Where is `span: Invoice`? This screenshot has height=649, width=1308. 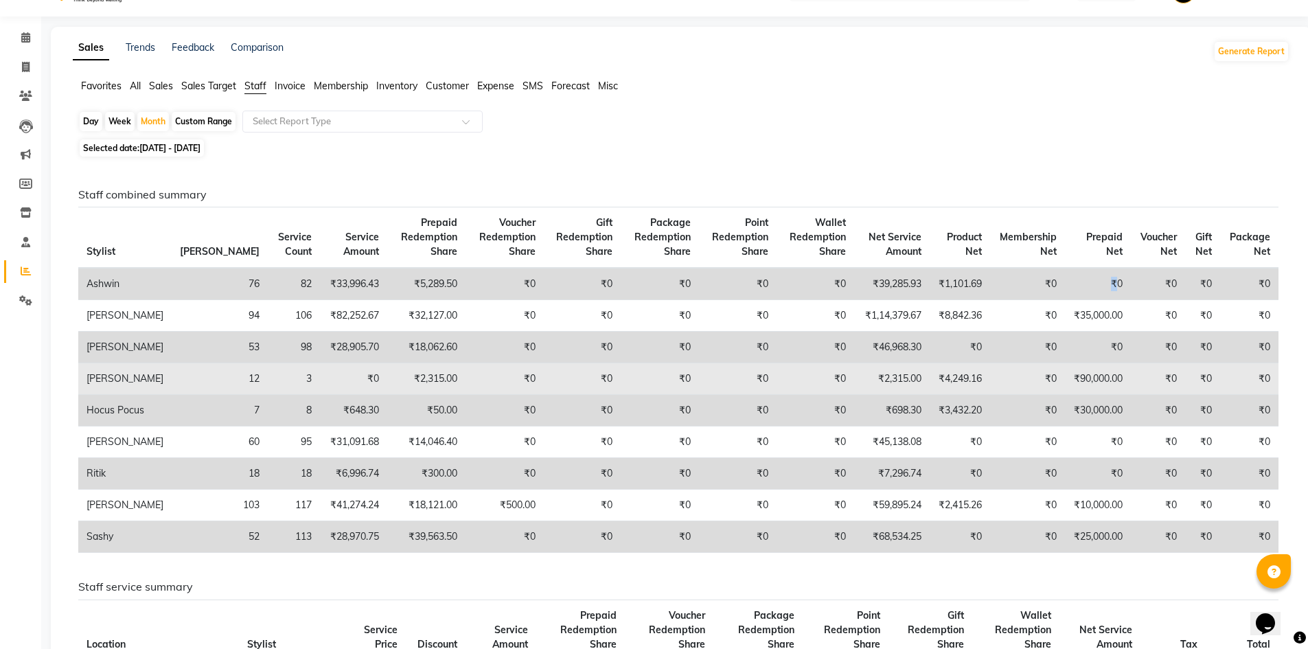
span: Invoice is located at coordinates (290, 86).